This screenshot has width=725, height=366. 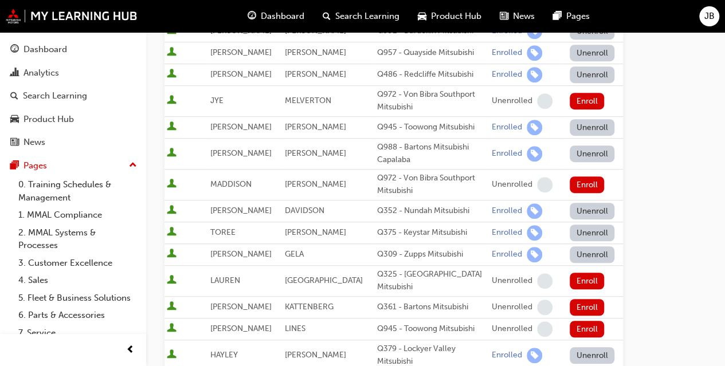 I want to click on a: guage-iconDashboard, so click(x=276, y=16).